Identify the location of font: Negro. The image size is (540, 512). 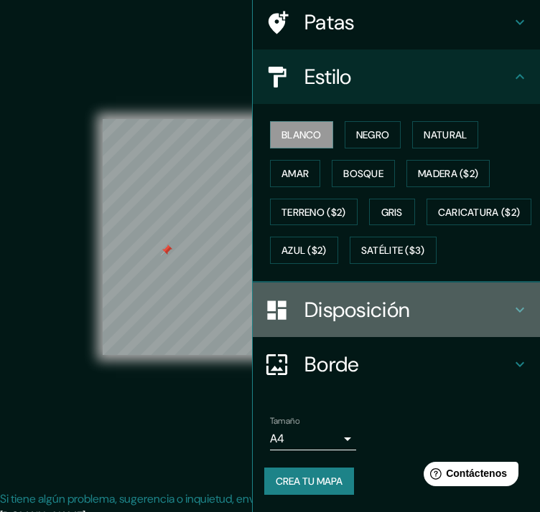
(372, 135).